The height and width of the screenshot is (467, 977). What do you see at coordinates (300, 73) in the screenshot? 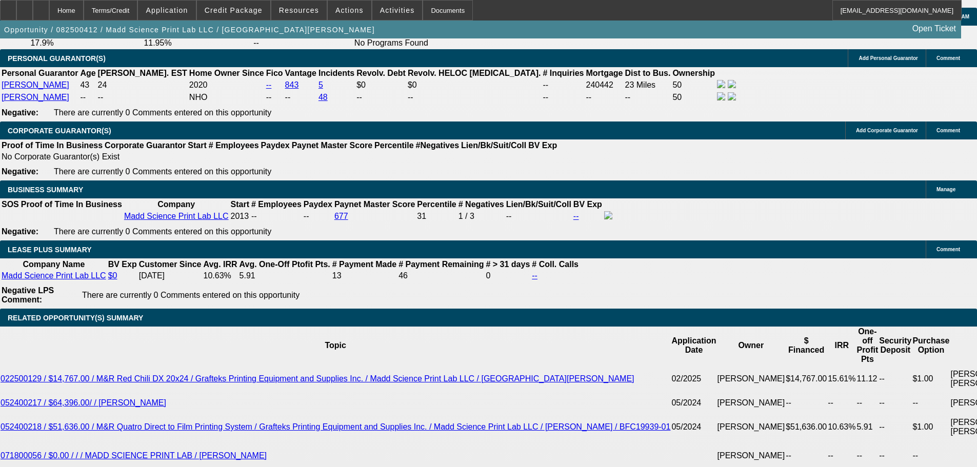
I see `b: Vantage` at bounding box center [300, 73].